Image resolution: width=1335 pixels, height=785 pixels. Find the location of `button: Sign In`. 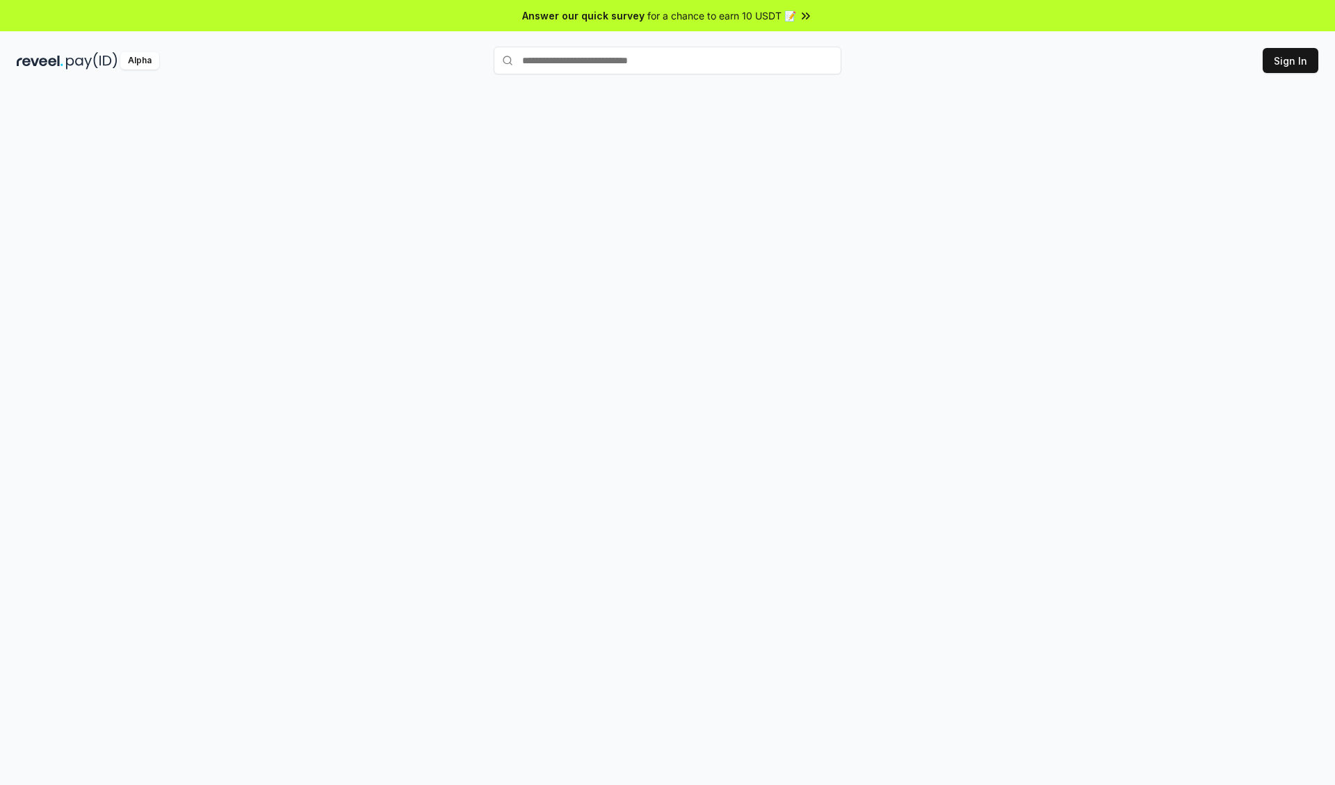

button: Sign In is located at coordinates (1291, 61).